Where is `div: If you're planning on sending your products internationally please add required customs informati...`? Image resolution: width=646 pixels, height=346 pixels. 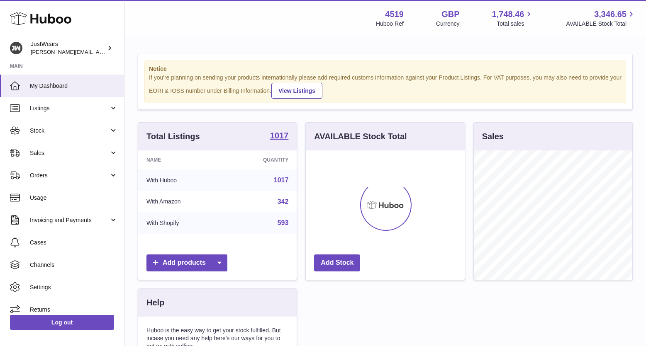
div: If you're planning on sending your products internationally please add required customs informati... is located at coordinates (385, 86).